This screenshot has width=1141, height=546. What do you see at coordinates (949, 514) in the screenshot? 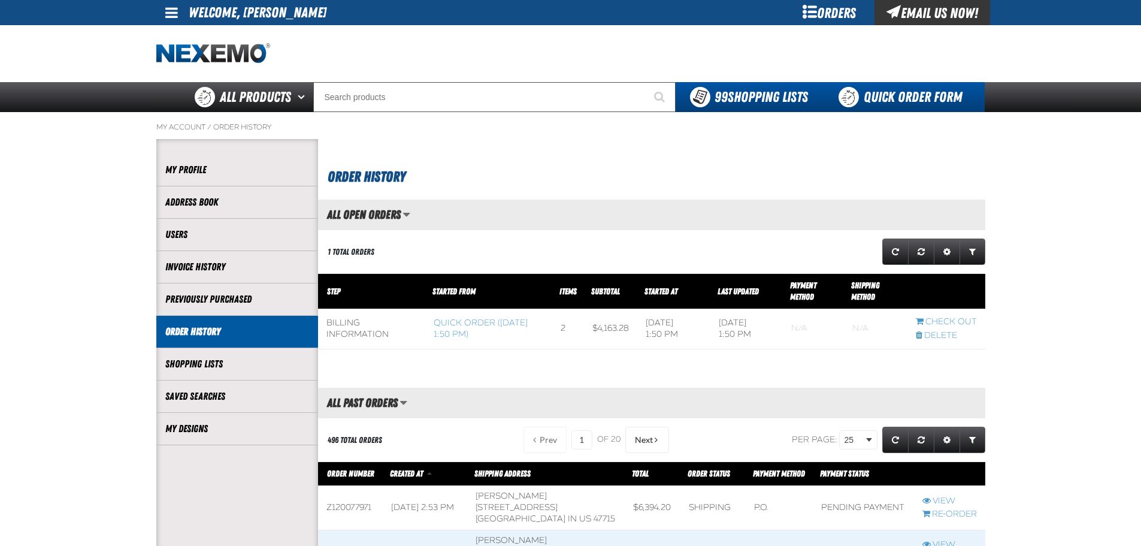
I see `a: Re-Order Z120077971 order` at bounding box center [949, 514].